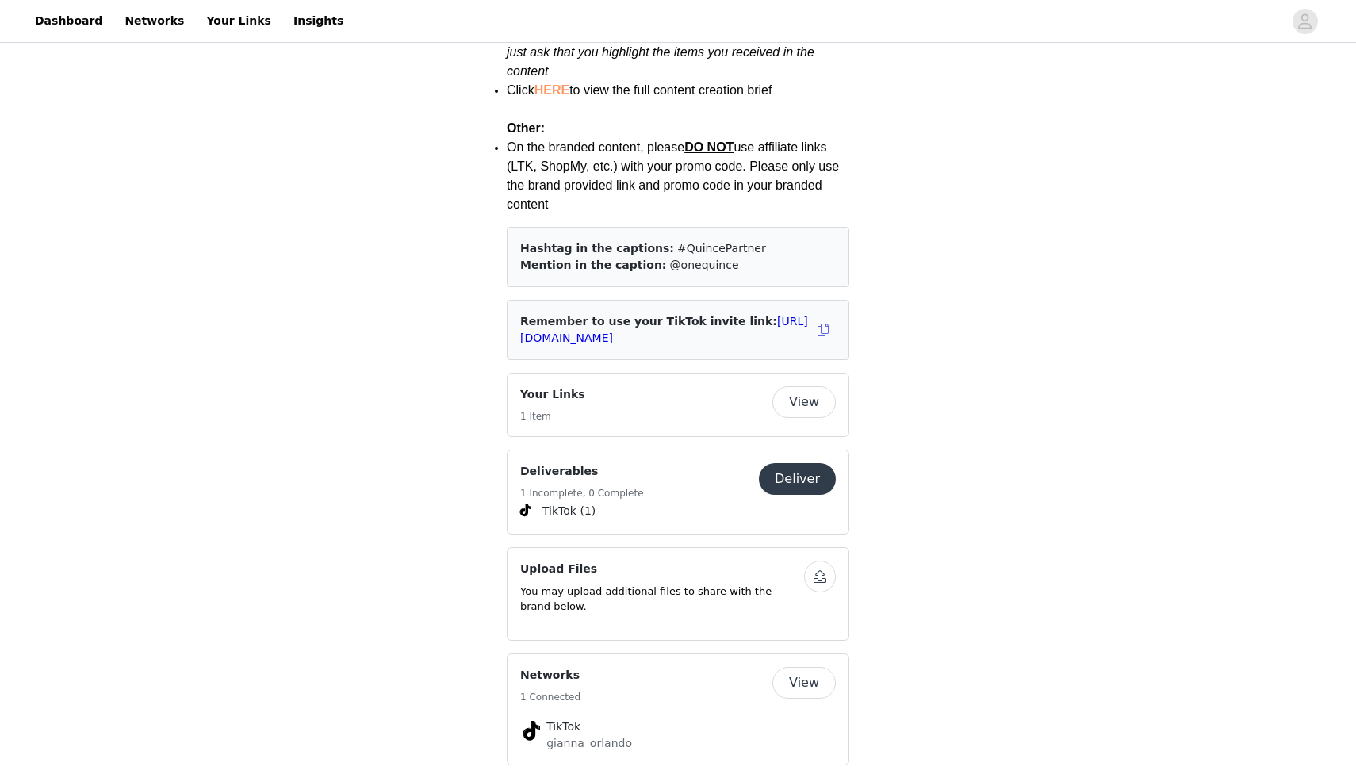 This screenshot has width=1356, height=778. Describe the element at coordinates (722, 248) in the screenshot. I see `span: #QuincePartner` at that location.